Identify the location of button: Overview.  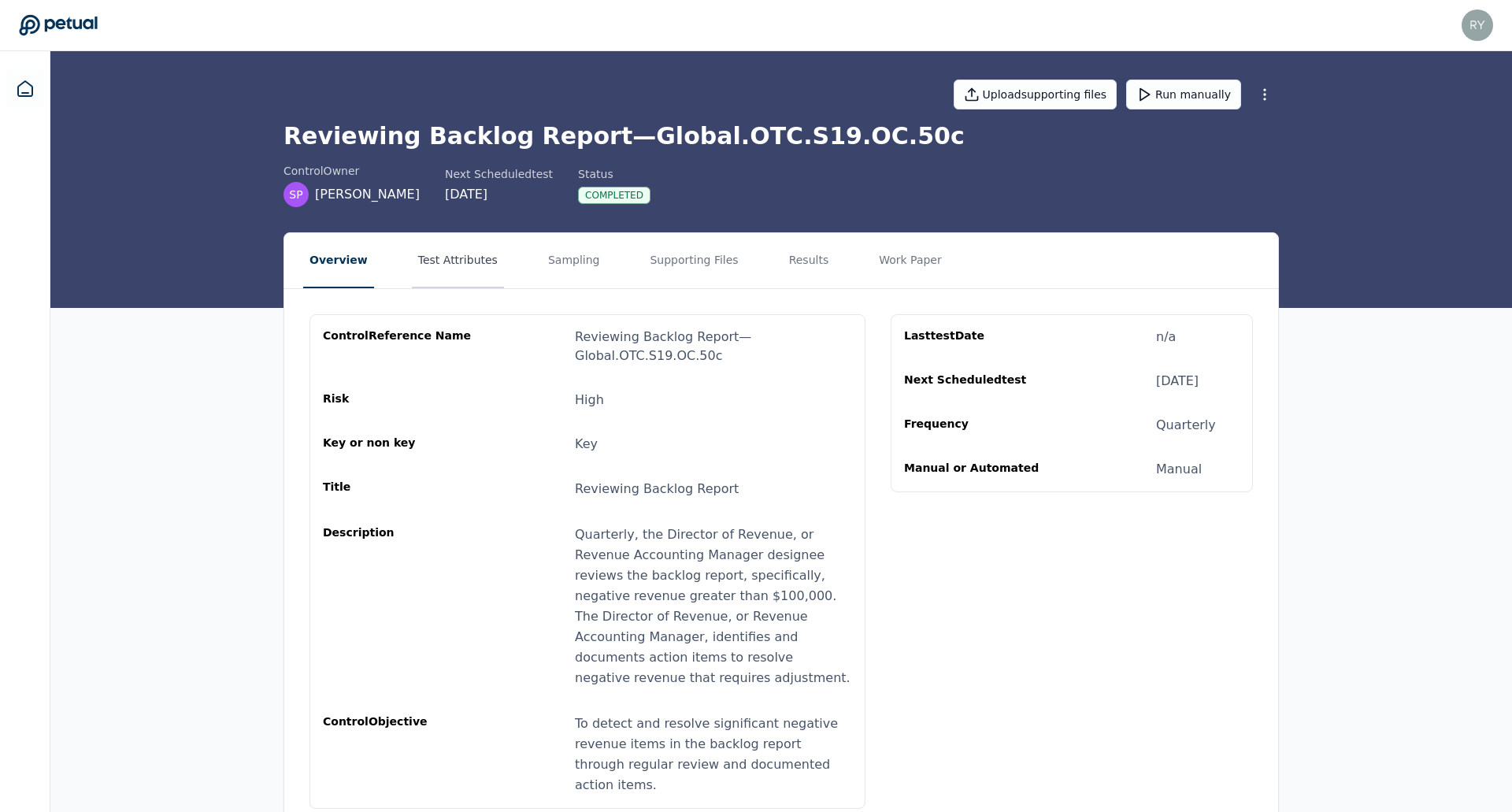
(339, 260).